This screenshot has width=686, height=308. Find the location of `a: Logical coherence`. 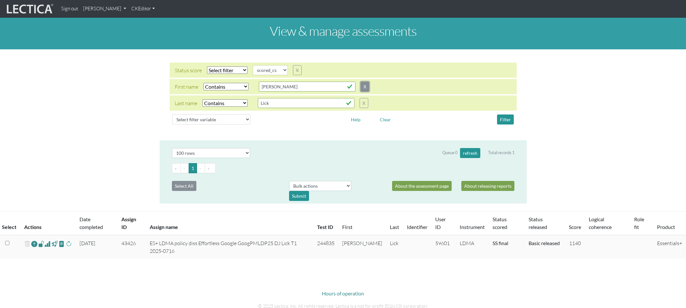

a: Logical coherence is located at coordinates (600, 223).